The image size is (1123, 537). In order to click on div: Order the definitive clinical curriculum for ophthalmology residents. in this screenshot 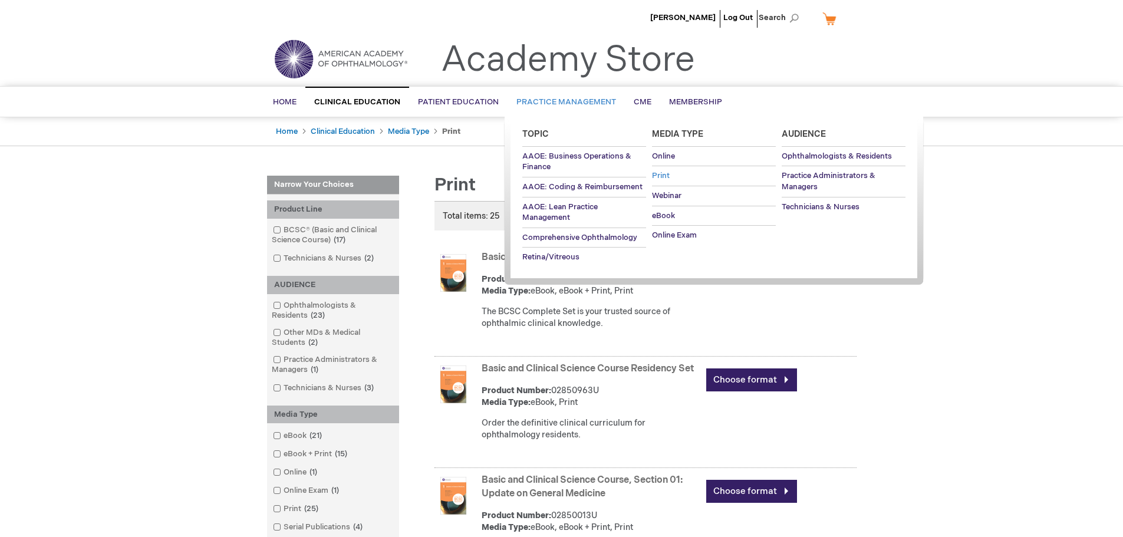, I will do `click(591, 429)`.